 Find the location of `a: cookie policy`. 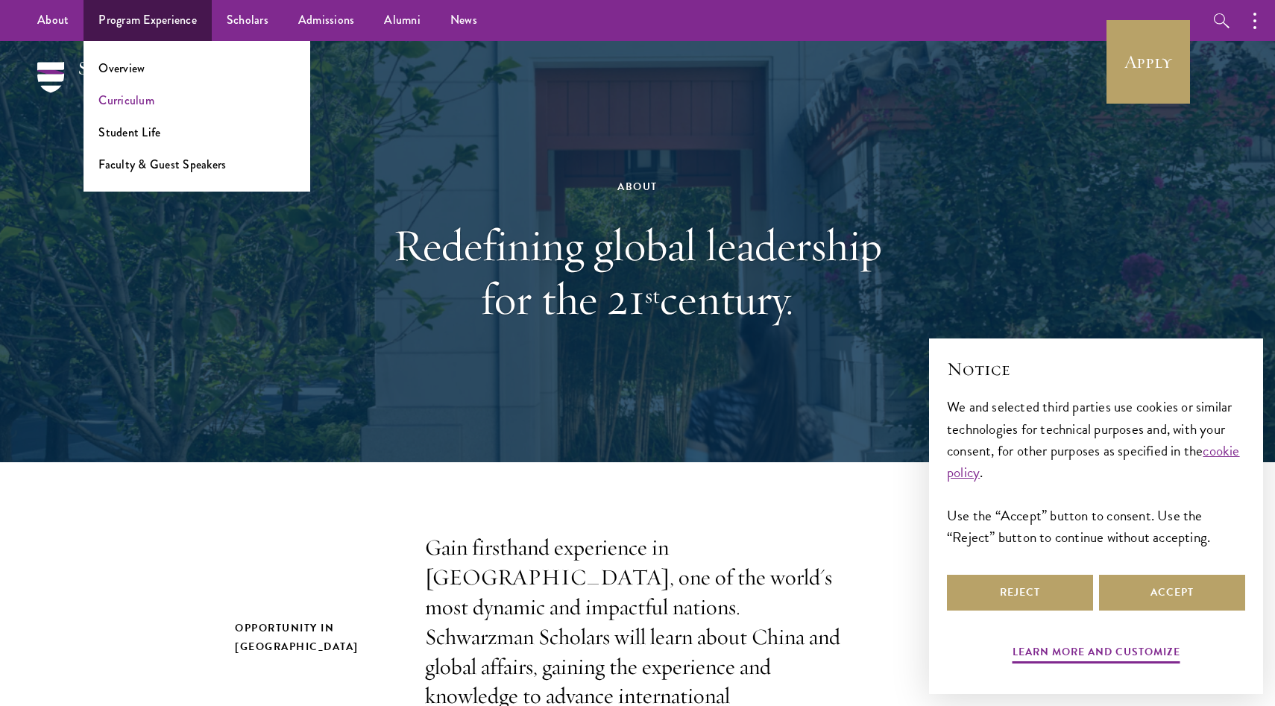

a: cookie policy is located at coordinates (1093, 462).